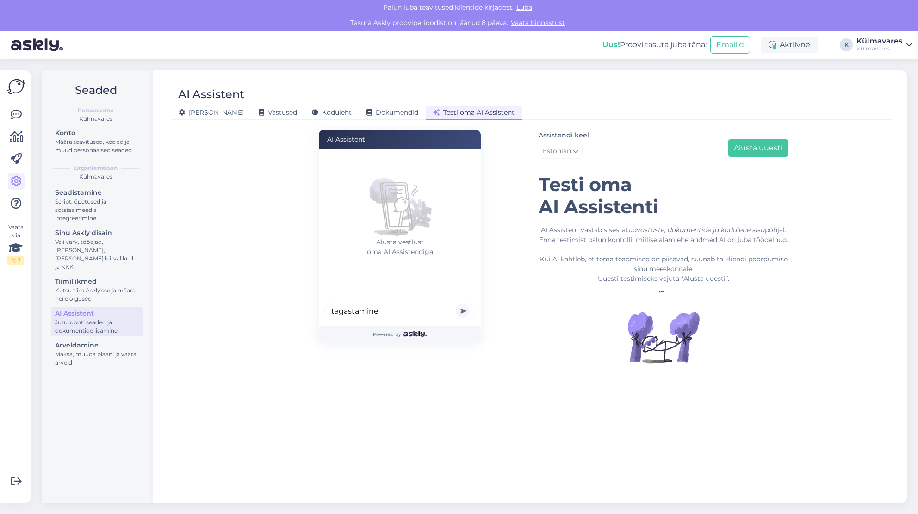 The image size is (918, 514). I want to click on div: Juturoboti seaded ja dokumentide lisamine, so click(97, 327).